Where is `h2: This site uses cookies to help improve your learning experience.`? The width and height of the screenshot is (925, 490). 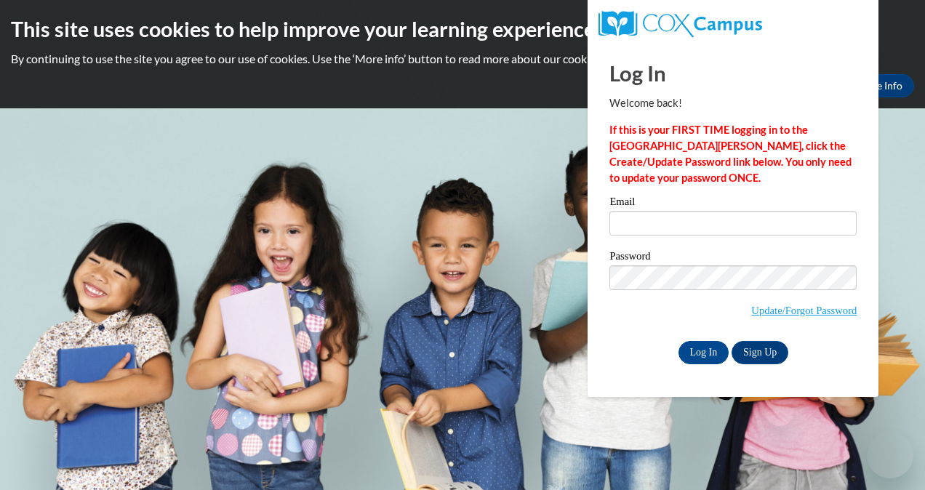
h2: This site uses cookies to help improve your learning experience. is located at coordinates (462, 29).